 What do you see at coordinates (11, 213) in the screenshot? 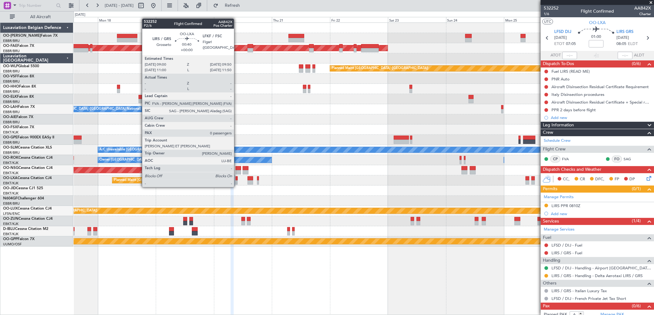
I see `a: LFSN/ENC` at bounding box center [11, 213].